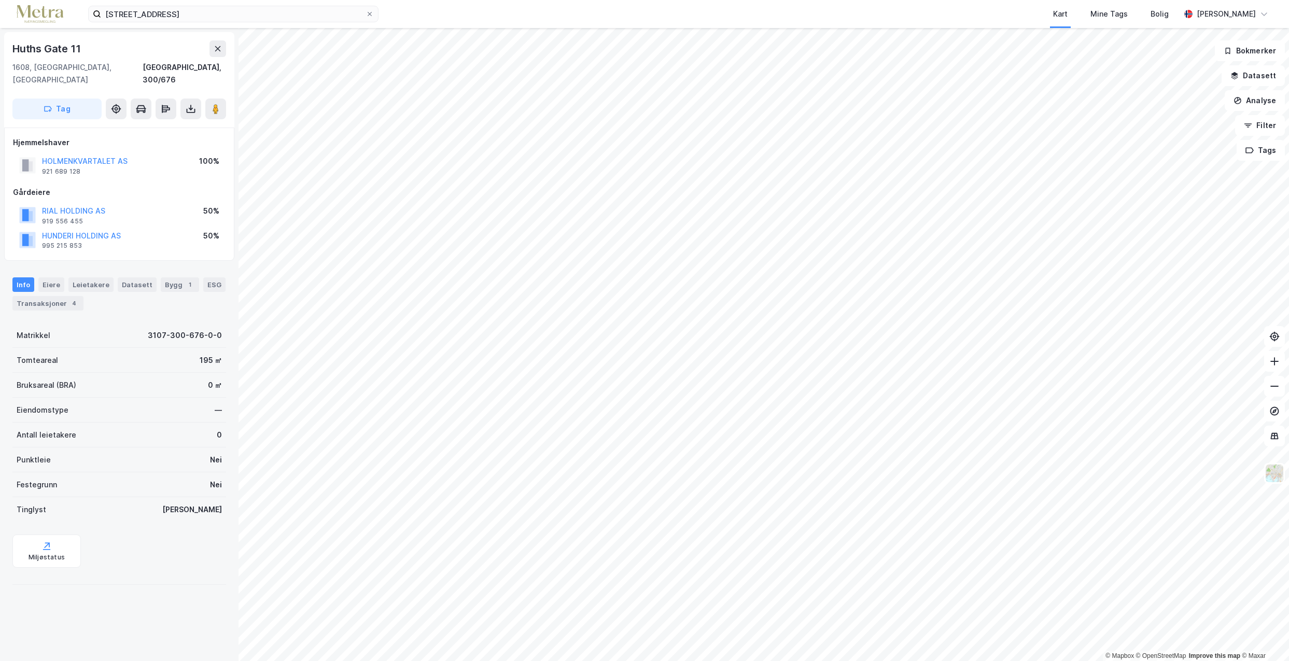 The image size is (1289, 661). What do you see at coordinates (1161, 656) in the screenshot?
I see `a: OpenStreetMap` at bounding box center [1161, 656].